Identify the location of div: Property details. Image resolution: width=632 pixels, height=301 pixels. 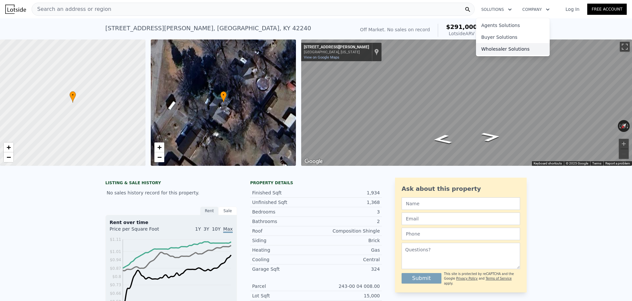
(316, 183).